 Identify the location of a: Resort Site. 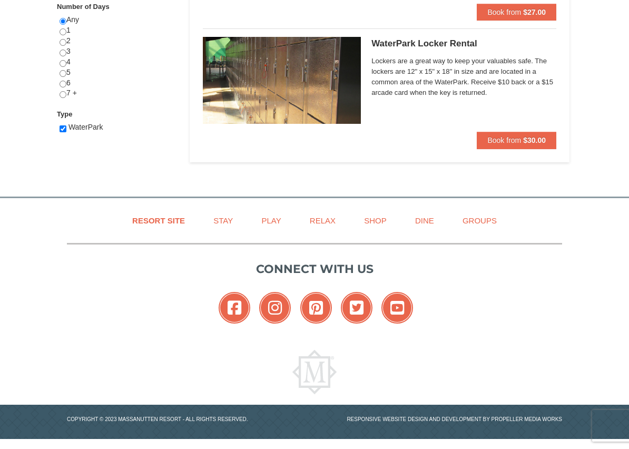
(159, 220).